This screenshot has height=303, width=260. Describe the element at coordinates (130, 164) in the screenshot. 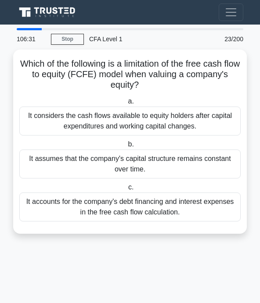

I see `div: It assumes that the company's capital structure remains constant over time.` at that location.